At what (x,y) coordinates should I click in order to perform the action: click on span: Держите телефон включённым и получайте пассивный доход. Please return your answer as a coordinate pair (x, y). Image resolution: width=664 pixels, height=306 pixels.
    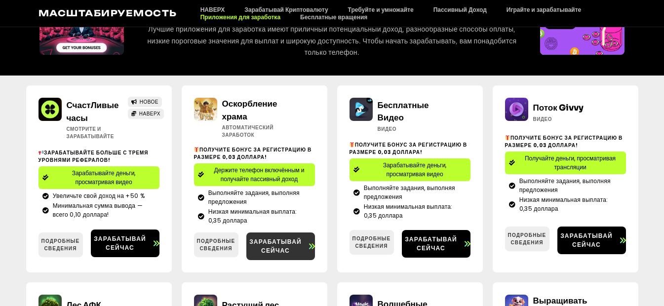
    Looking at the image, I should click on (259, 175).